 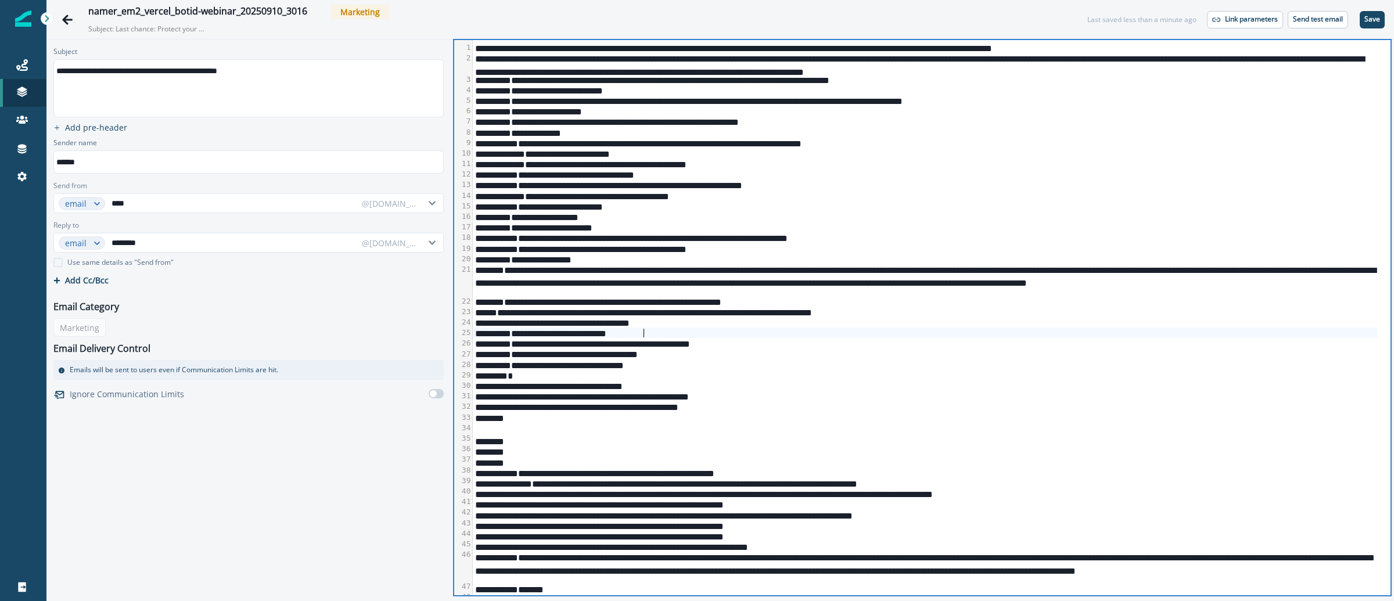 I want to click on button: add preheader, so click(x=90, y=127).